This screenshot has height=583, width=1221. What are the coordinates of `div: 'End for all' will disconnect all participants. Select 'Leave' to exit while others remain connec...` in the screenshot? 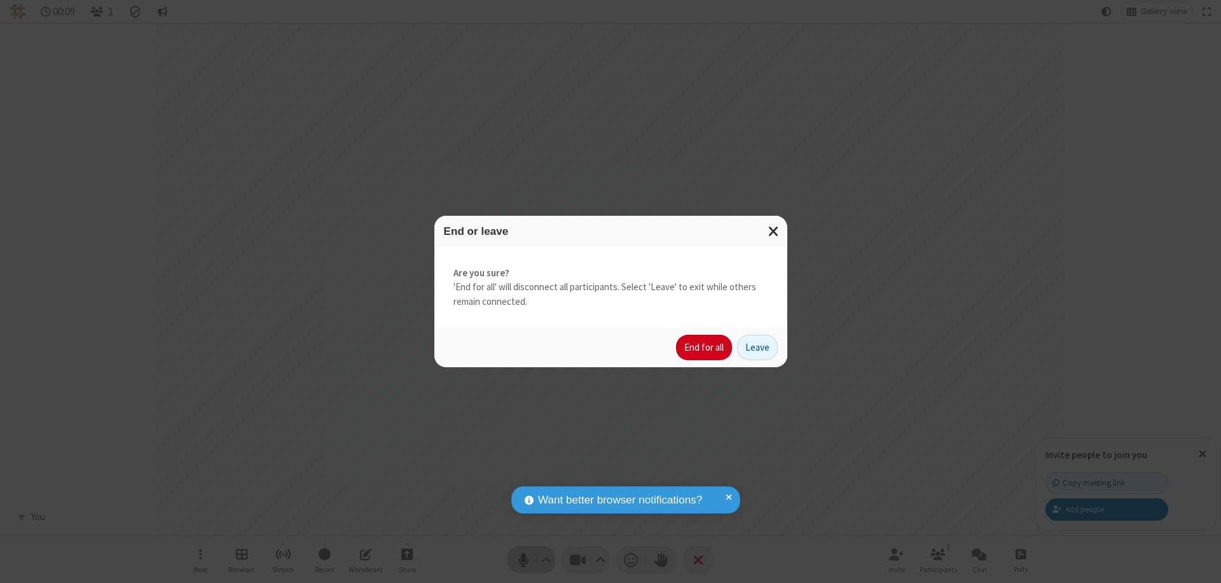 It's located at (611, 288).